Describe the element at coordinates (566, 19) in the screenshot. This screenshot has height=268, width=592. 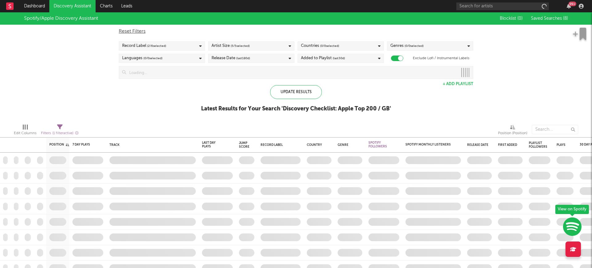
I see `span: ( 8 )` at that location.